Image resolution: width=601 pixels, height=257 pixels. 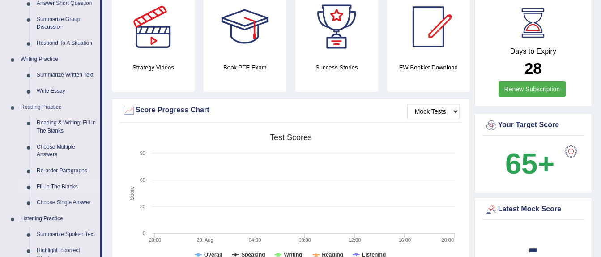 I want to click on div: Score Progress Chart, so click(x=291, y=111).